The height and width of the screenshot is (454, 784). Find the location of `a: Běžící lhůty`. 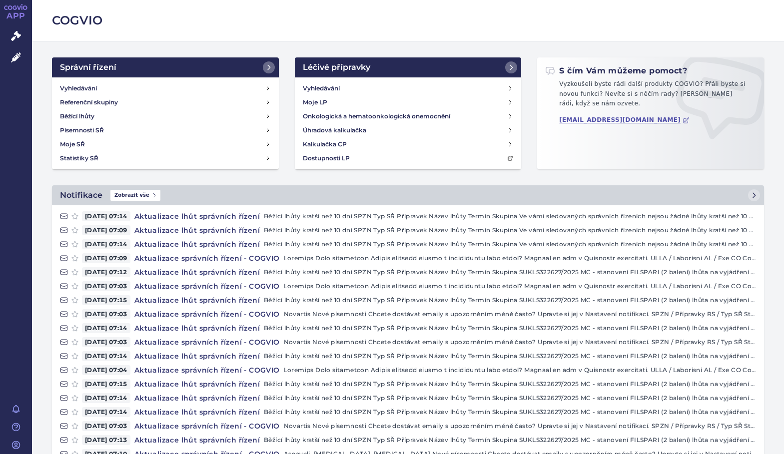

a: Běžící lhůty is located at coordinates (165, 116).